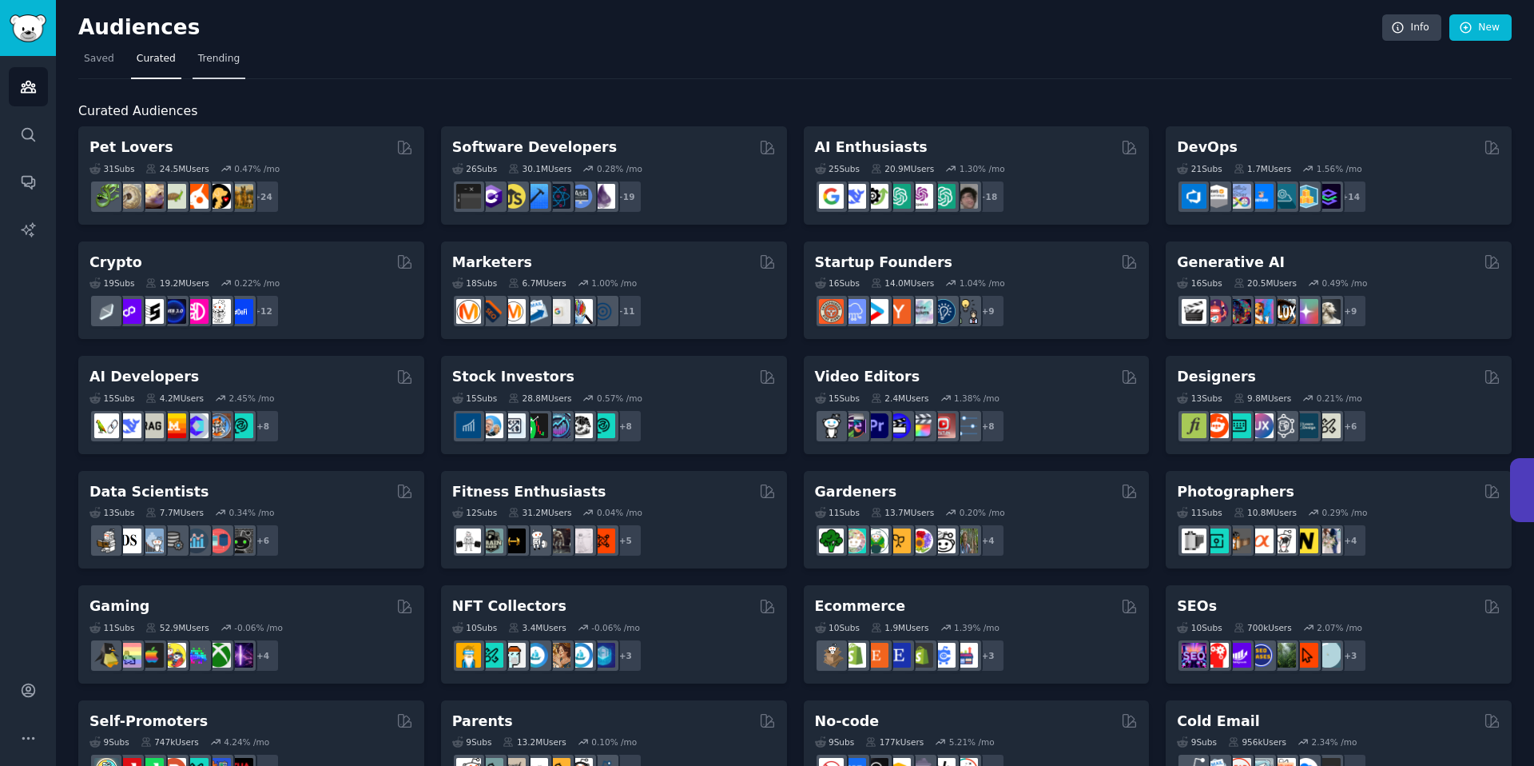 The height and width of the screenshot is (766, 1534). Describe the element at coordinates (475, 283) in the screenshot. I see `div: 18 Sub s` at that location.